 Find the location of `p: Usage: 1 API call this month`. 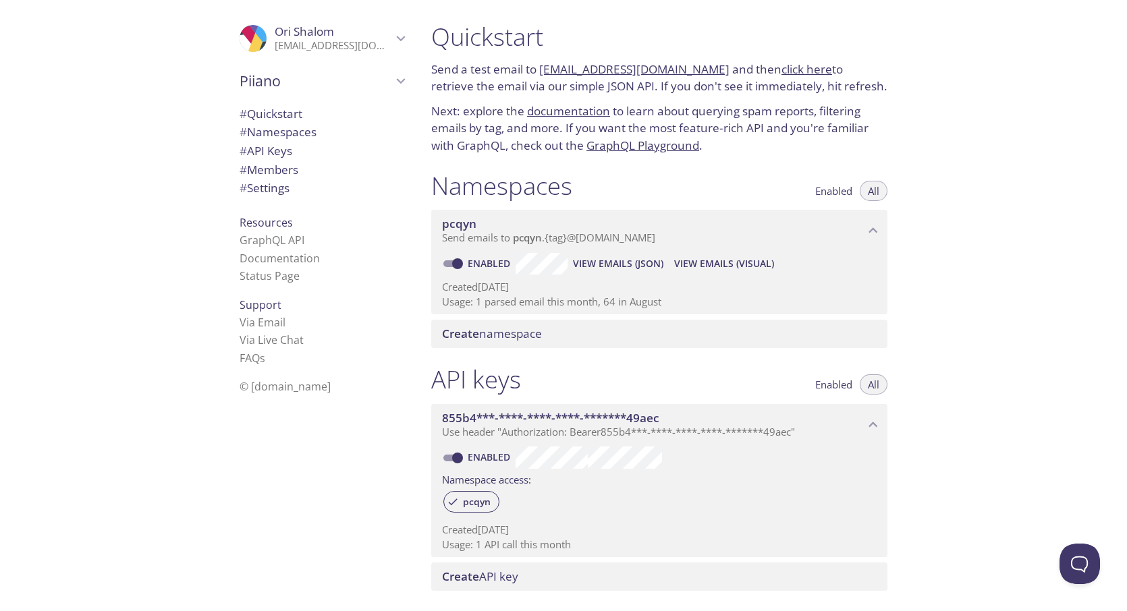

p: Usage: 1 API call this month is located at coordinates (659, 545).